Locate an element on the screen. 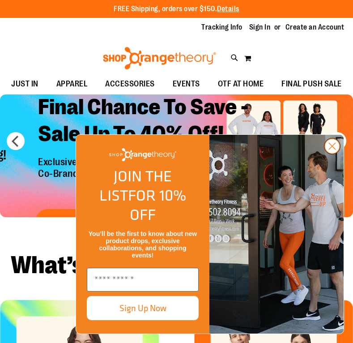 The width and height of the screenshot is (353, 343). button: Sign Up Now is located at coordinates (143, 308).